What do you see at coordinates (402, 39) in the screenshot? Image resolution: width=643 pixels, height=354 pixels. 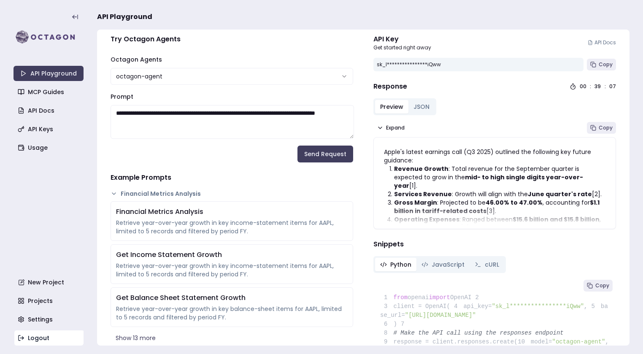 I see `div: API Key` at bounding box center [402, 39].